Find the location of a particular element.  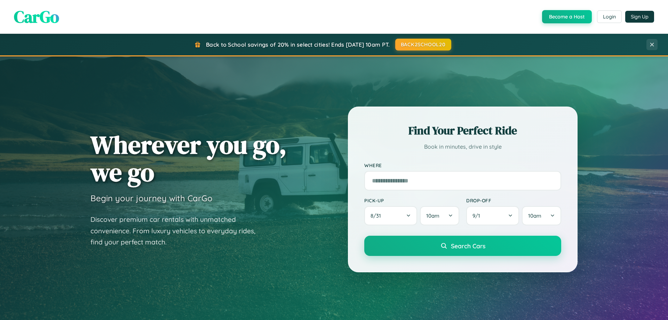

button: Become a Host is located at coordinates (567, 17).